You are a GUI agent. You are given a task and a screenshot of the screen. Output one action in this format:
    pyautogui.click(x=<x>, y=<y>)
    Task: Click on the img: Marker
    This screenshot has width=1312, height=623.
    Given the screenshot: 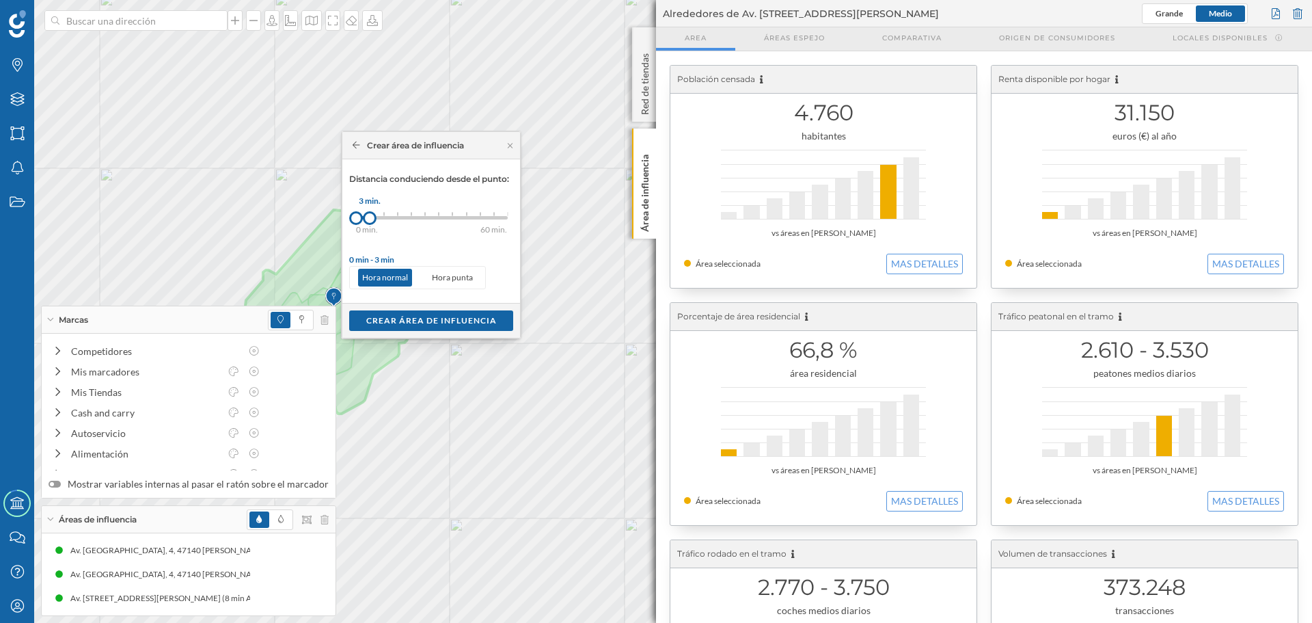 What is the action you would take?
    pyautogui.click(x=333, y=297)
    